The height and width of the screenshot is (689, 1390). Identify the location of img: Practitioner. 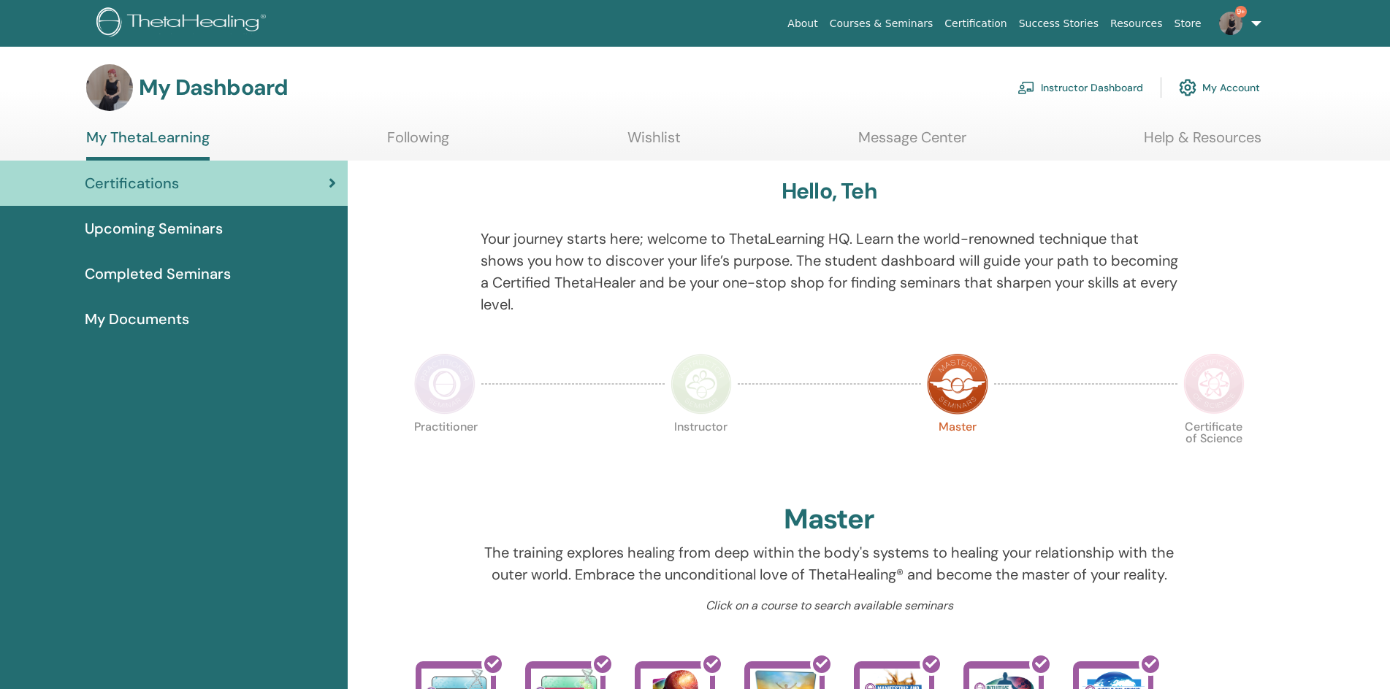
(445, 384).